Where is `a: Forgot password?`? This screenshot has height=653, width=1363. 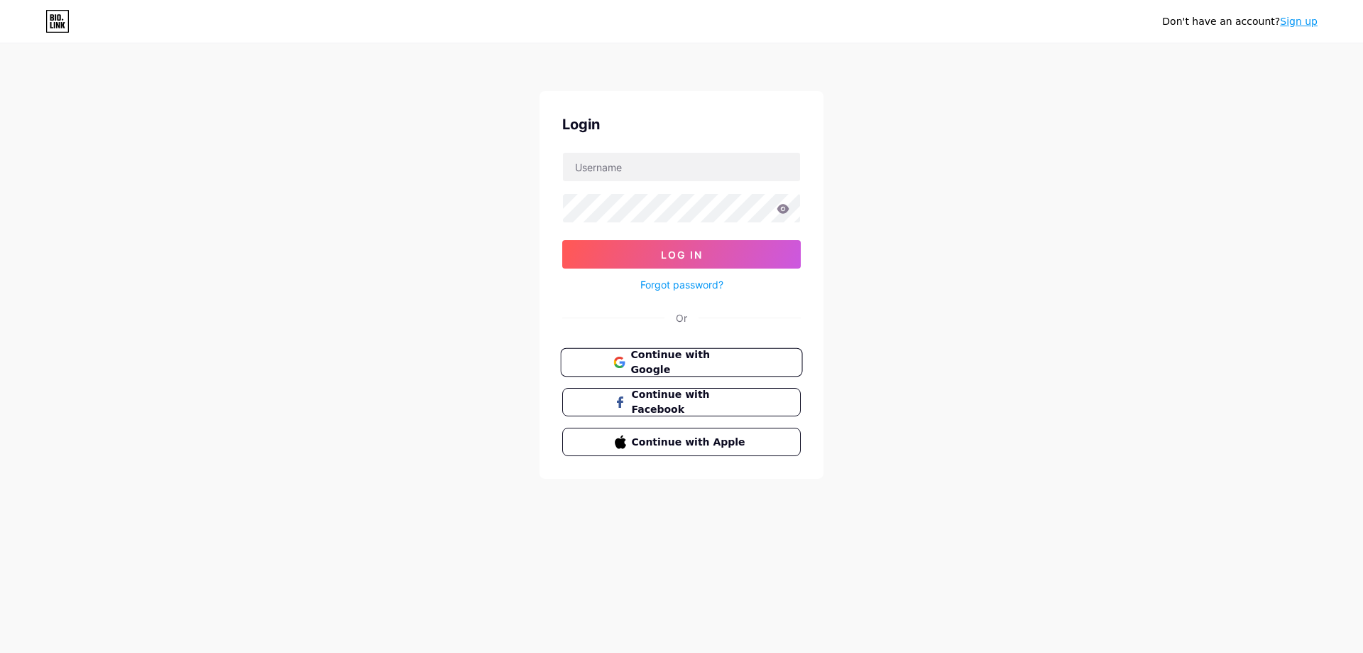 a: Forgot password? is located at coordinates (682, 284).